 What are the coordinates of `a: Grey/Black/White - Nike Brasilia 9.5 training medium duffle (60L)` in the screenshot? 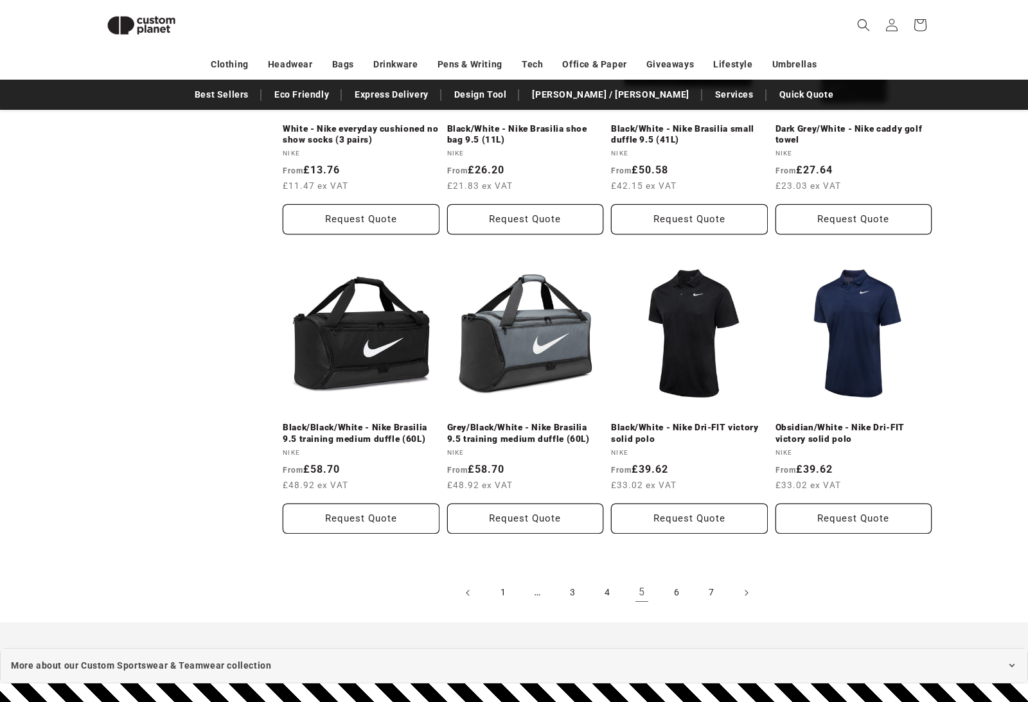 It's located at (525, 433).